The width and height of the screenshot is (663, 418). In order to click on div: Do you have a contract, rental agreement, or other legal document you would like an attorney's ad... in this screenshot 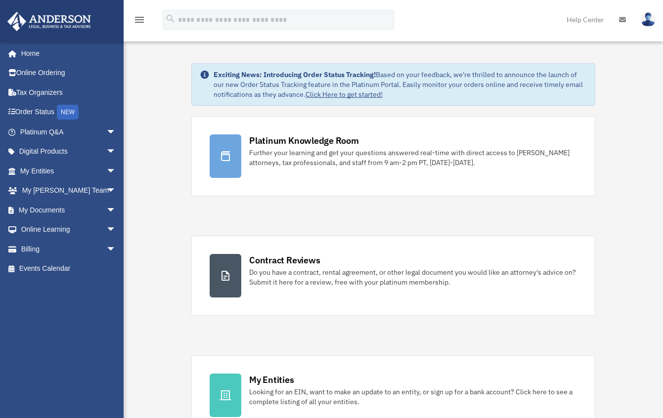, I will do `click(413, 277)`.